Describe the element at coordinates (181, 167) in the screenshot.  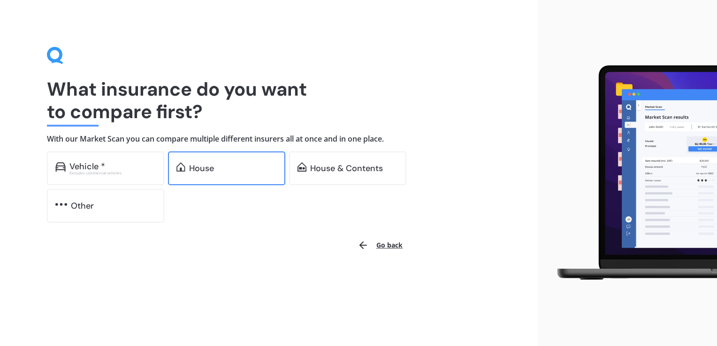
I see `img: home.91c183c226a05b4dc763.svg` at that location.